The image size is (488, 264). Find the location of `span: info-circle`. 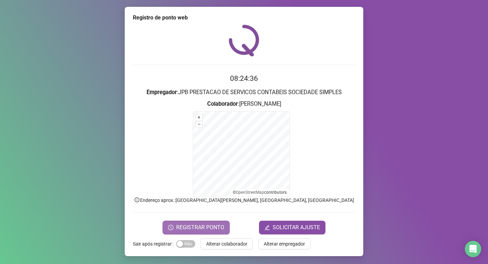

span: info-circle is located at coordinates (137, 200).